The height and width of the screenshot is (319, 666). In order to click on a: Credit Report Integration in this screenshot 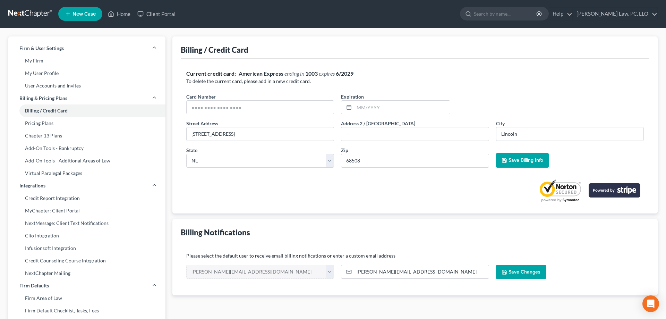, I will do `click(87, 198)`.